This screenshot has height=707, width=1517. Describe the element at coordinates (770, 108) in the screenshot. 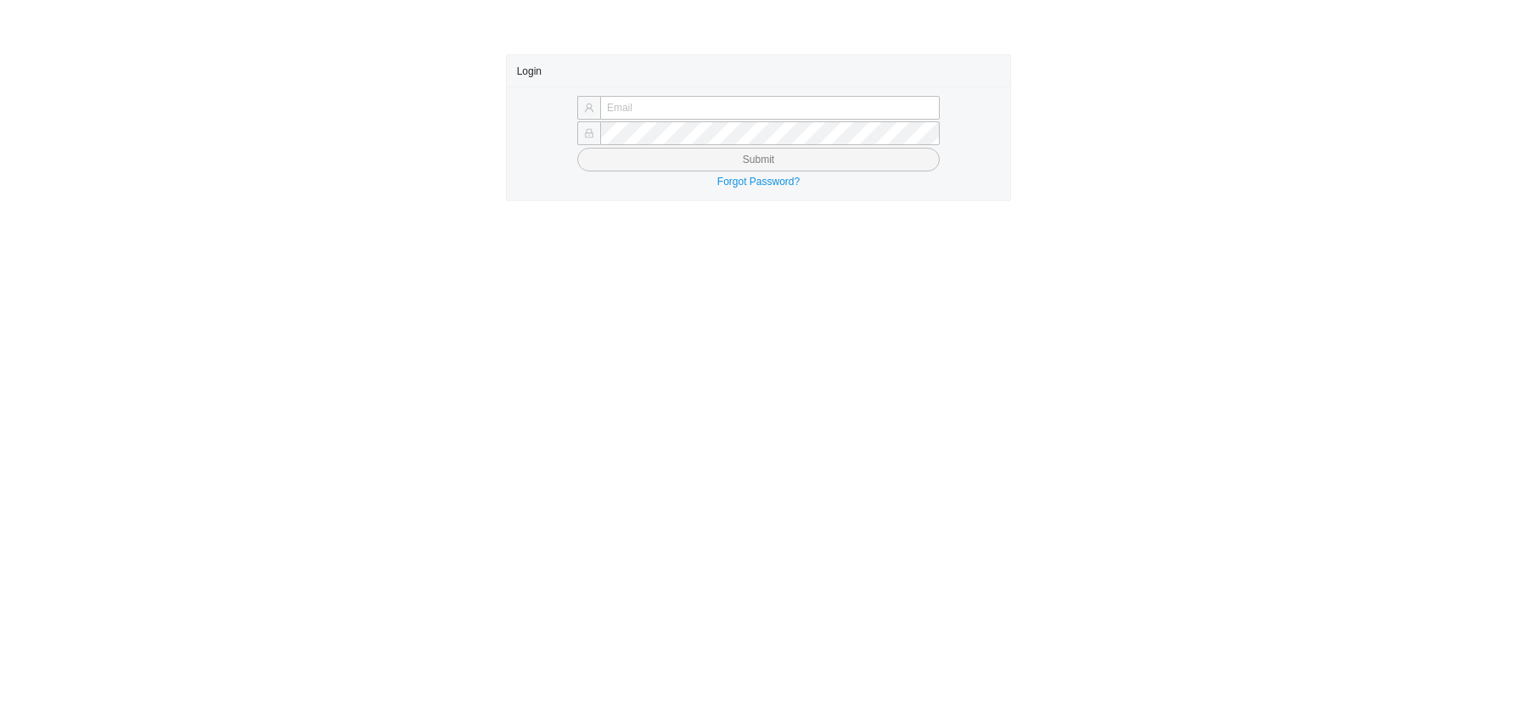

I see `input: Email` at that location.